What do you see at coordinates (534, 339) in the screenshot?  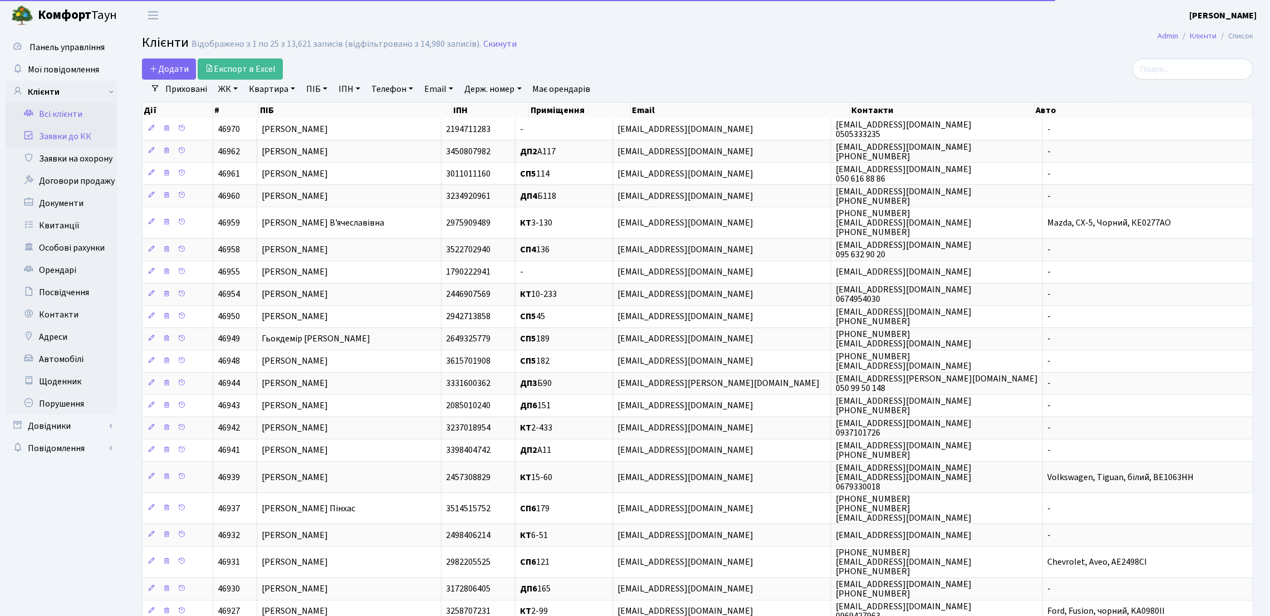 I see `span: 189` at bounding box center [534, 339].